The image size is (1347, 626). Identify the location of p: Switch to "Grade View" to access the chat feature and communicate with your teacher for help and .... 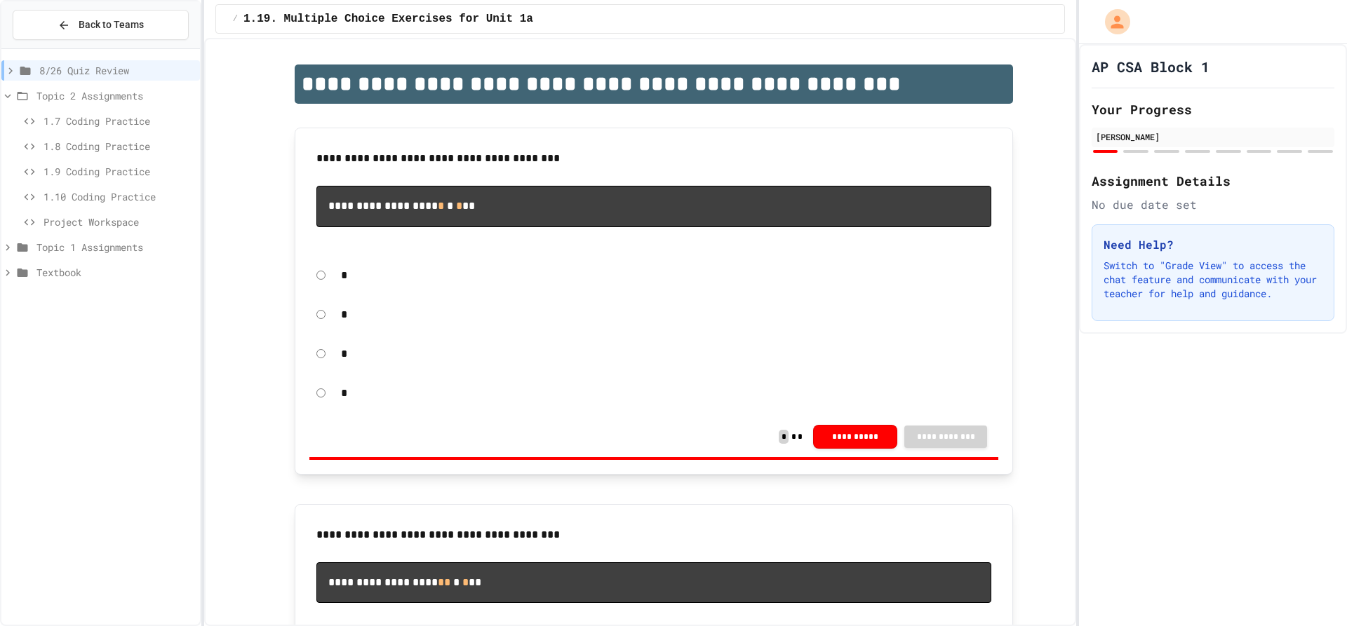
(1213, 280).